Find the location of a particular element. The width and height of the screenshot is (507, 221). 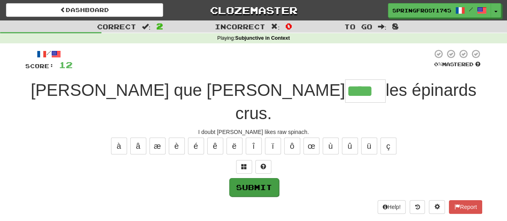

span: Incorrect is located at coordinates (240, 26).